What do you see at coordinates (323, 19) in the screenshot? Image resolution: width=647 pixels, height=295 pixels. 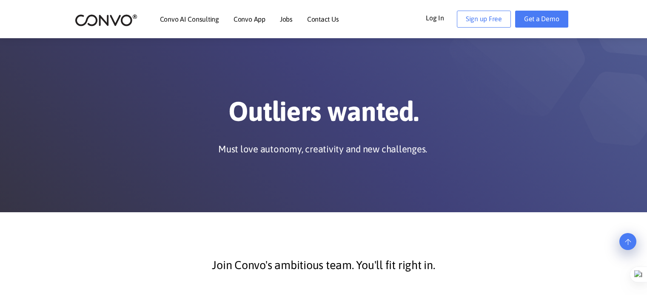 I see `a: Contact Us` at bounding box center [323, 19].